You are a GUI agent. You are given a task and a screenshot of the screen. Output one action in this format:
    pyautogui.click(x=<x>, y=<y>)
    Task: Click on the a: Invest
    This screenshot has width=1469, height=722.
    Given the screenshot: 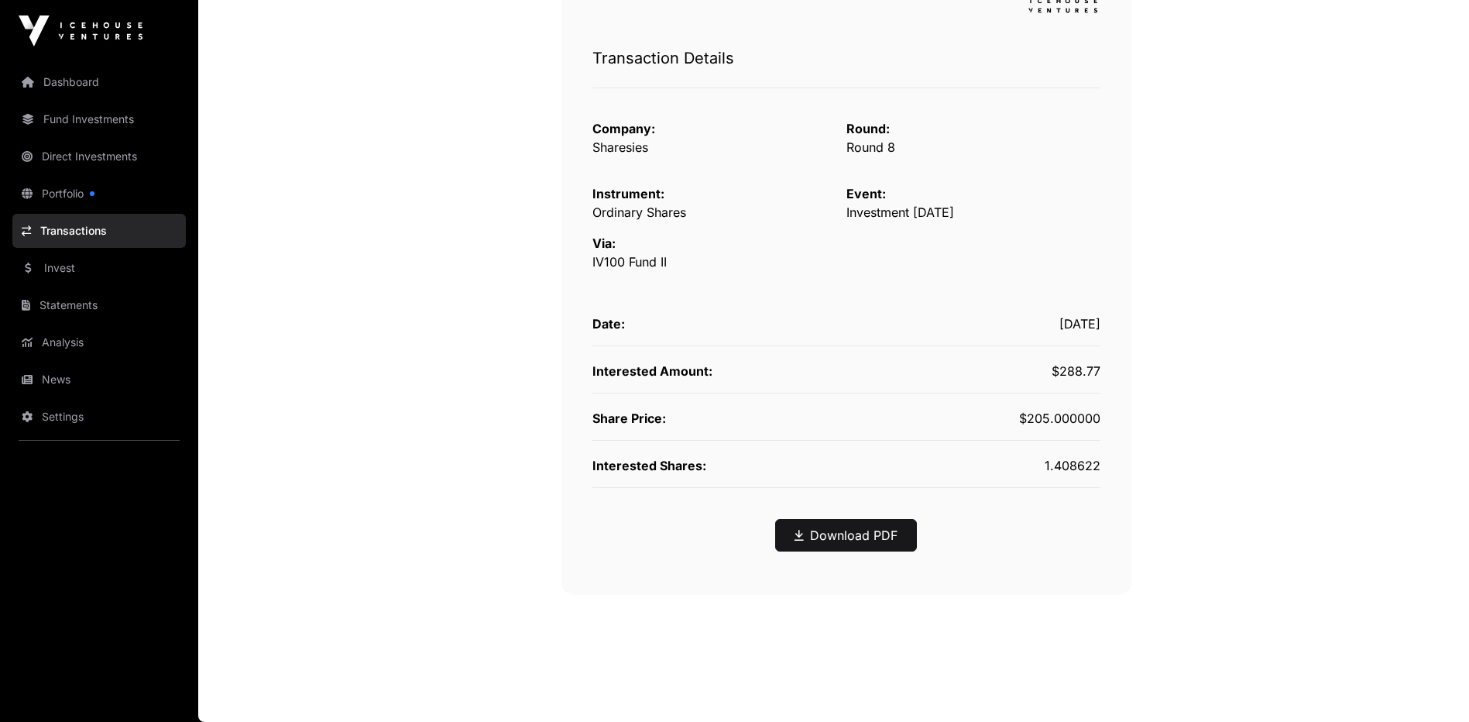 What is the action you would take?
    pyautogui.click(x=99, y=268)
    